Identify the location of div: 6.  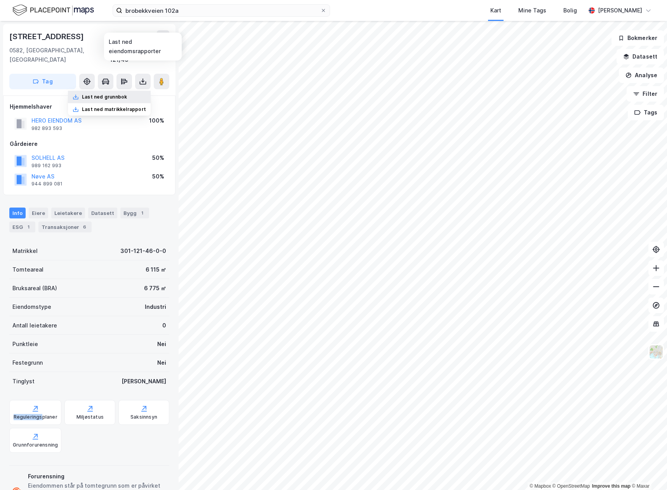
(85, 227).